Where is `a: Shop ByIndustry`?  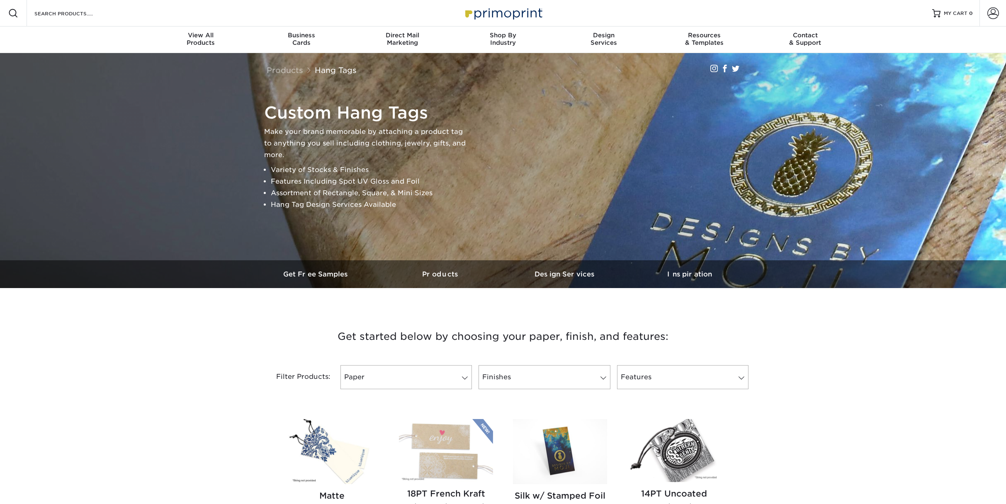 a: Shop ByIndustry is located at coordinates (503, 40).